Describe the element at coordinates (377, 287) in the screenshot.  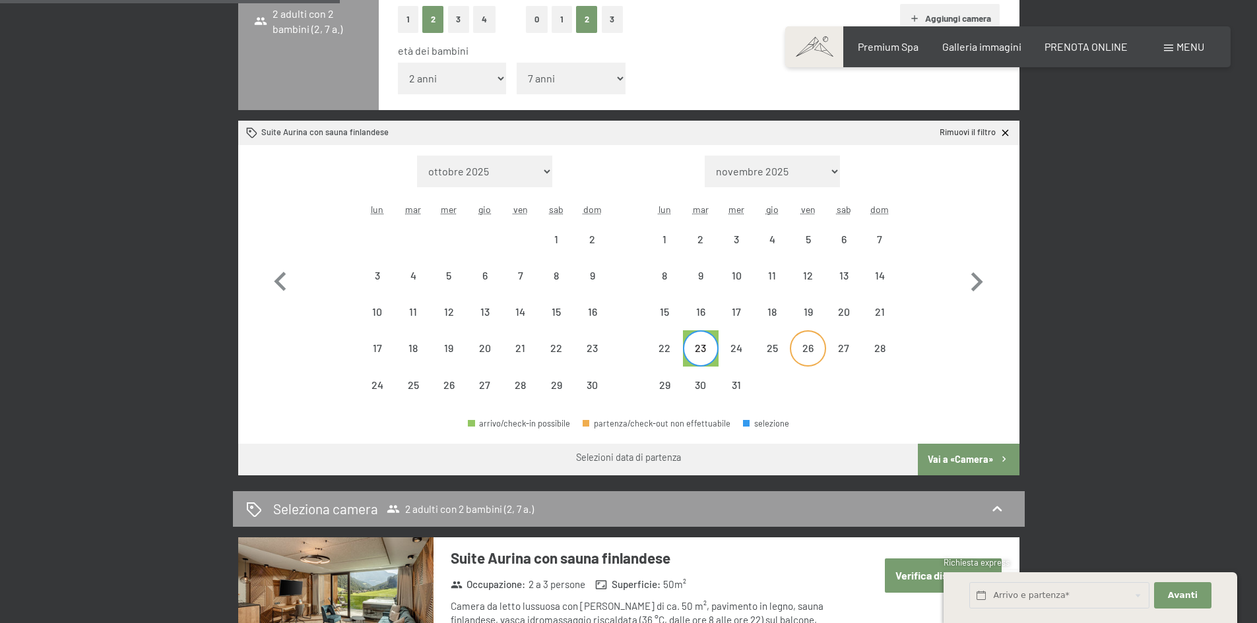
I see `div: 3` at that location.